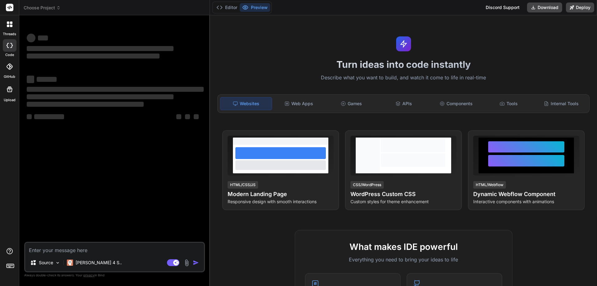  I want to click on img: Pick Models, so click(58, 263).